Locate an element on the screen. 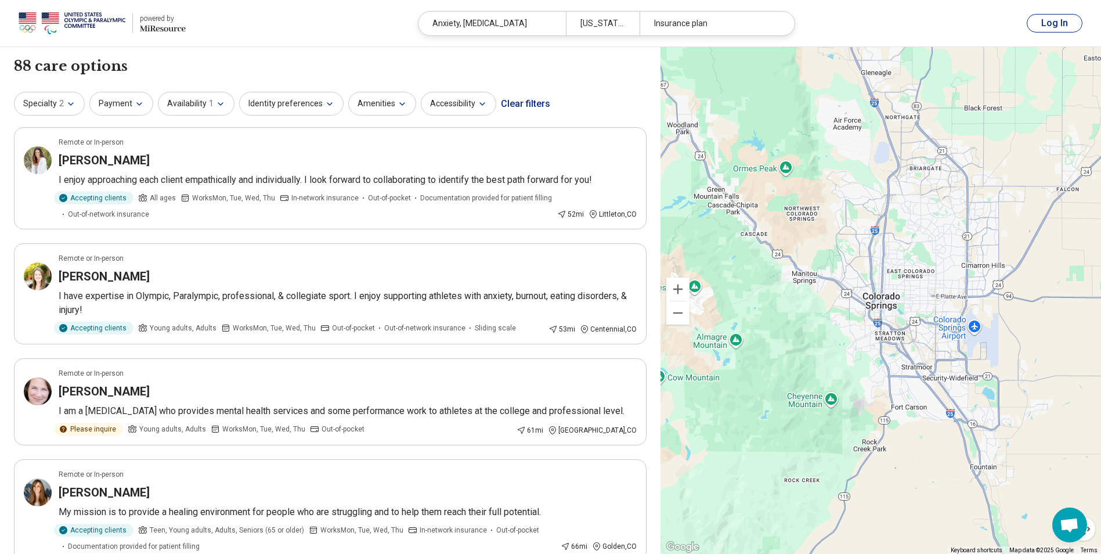 The width and height of the screenshot is (1101, 554). a: USOPCpowered by is located at coordinates (102, 23).